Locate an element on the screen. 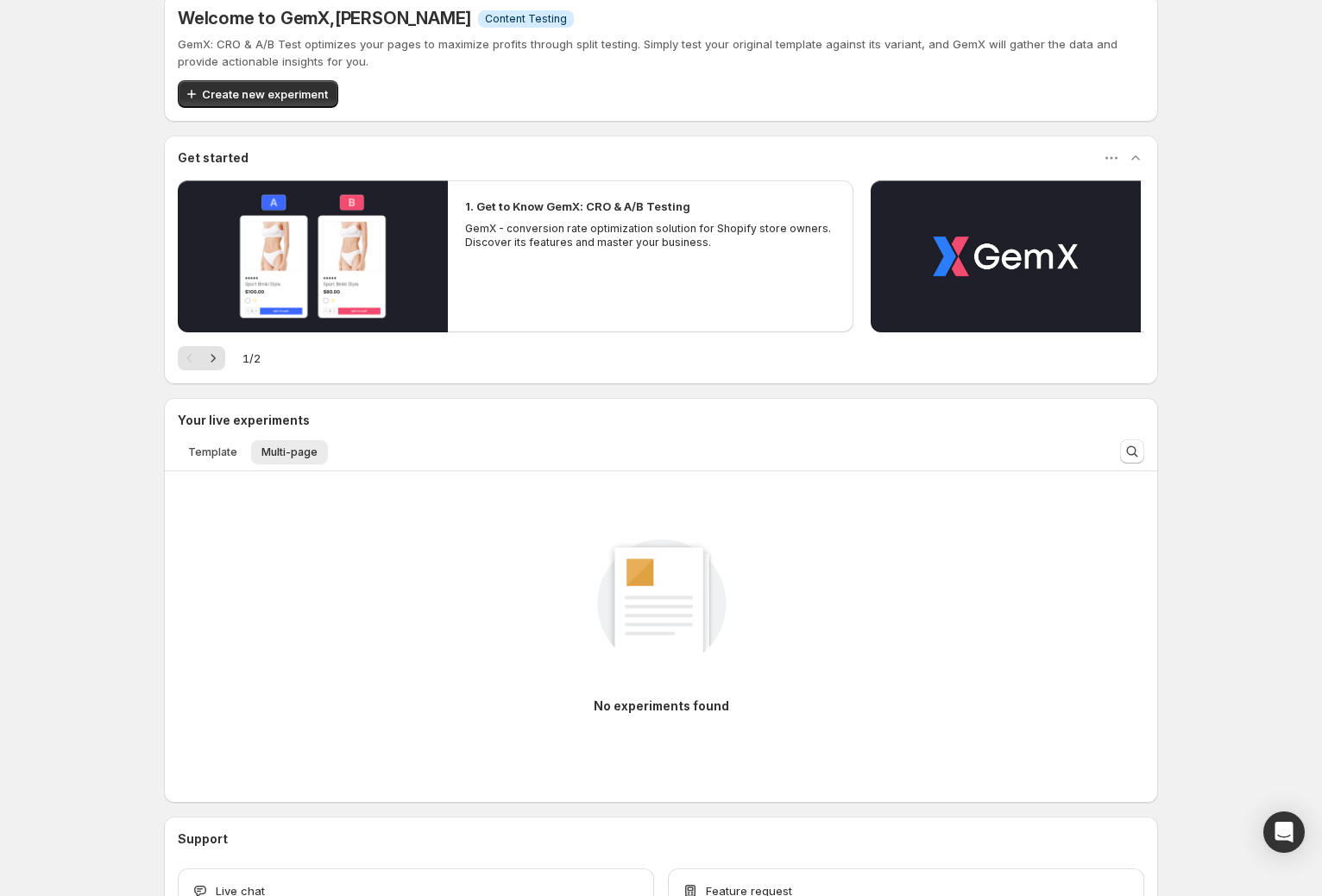 The image size is (1322, 896). h2: 1. Get to Know GemX: CRO & A/B Testing is located at coordinates (577, 206).